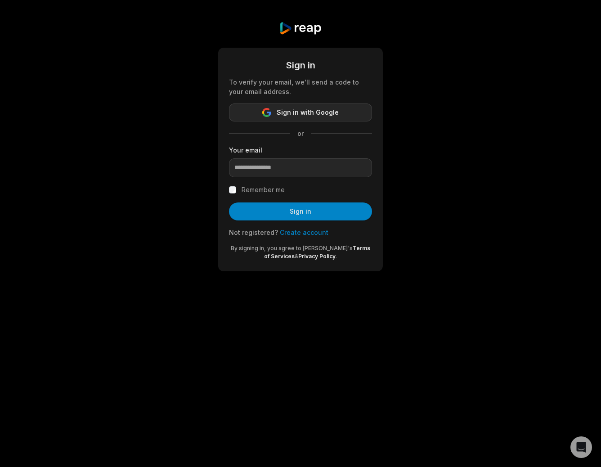 The height and width of the screenshot is (467, 601). Describe the element at coordinates (300, 87) in the screenshot. I see `div: To verify your email, we'll send a code to your email address.` at that location.